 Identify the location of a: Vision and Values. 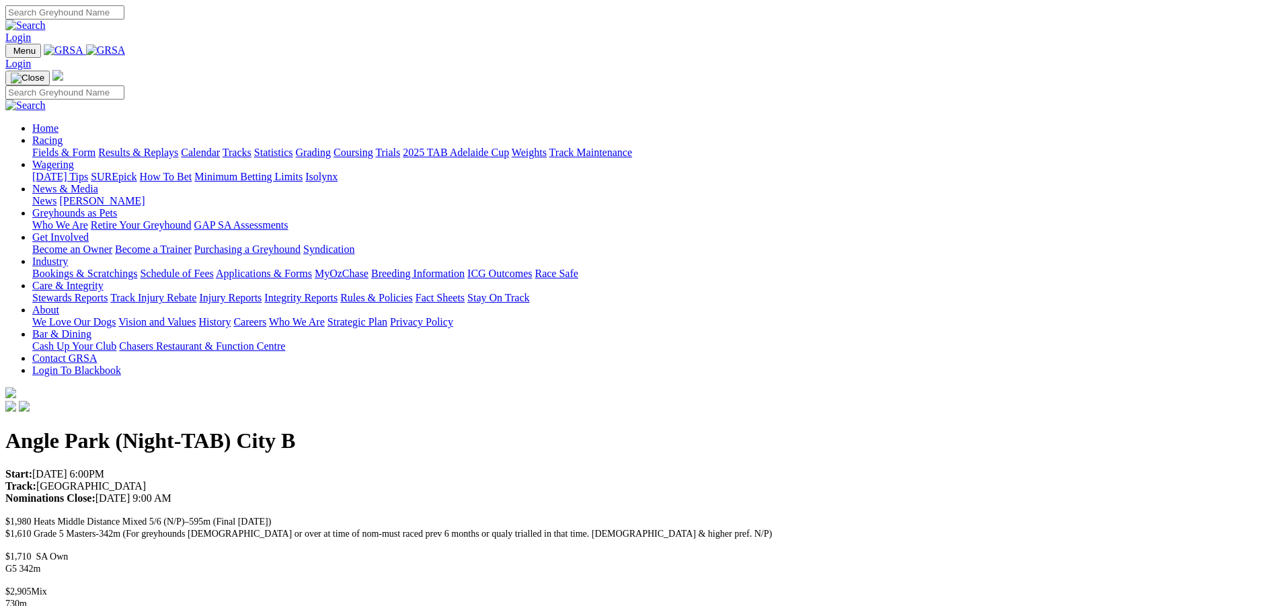
(157, 321).